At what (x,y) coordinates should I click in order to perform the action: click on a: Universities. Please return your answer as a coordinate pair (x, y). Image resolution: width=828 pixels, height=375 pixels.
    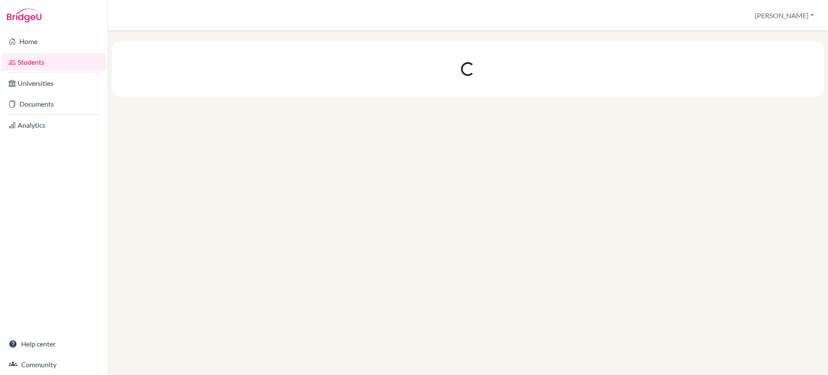
    Looking at the image, I should click on (54, 83).